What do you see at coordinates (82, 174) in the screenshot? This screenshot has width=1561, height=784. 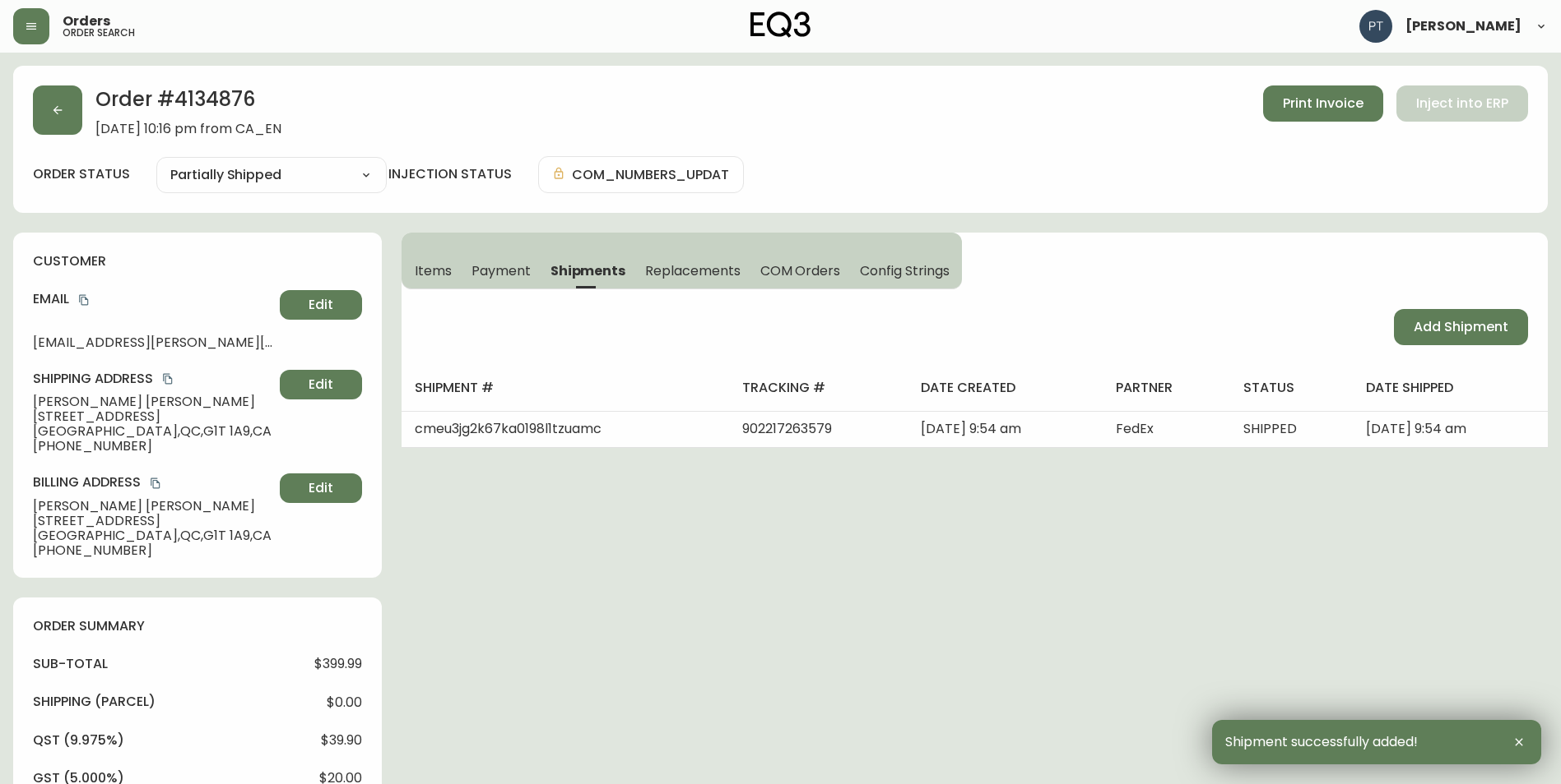 I see `label: order status` at bounding box center [82, 174].